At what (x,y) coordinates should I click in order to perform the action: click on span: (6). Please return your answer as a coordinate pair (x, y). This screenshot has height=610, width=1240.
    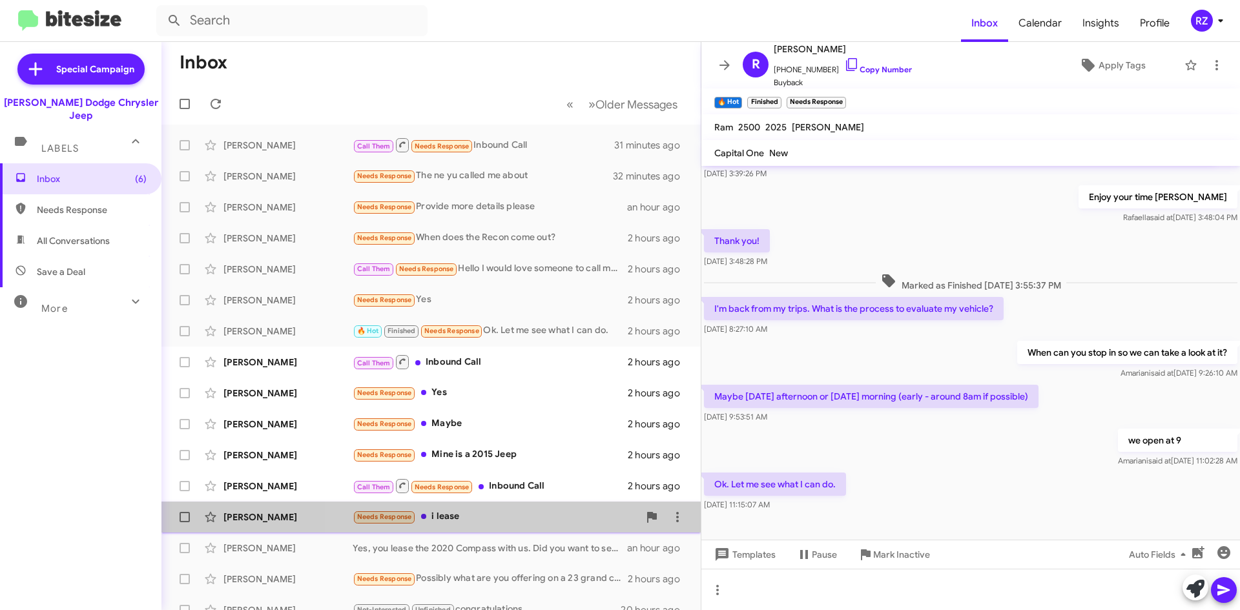
    Looking at the image, I should click on (141, 179).